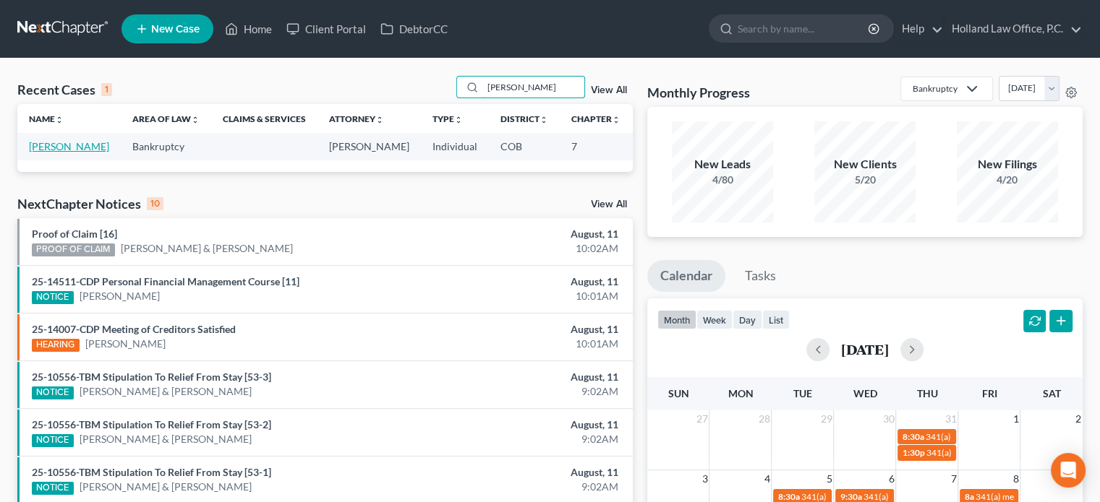  What do you see at coordinates (776, 320) in the screenshot?
I see `button: list` at bounding box center [776, 320].